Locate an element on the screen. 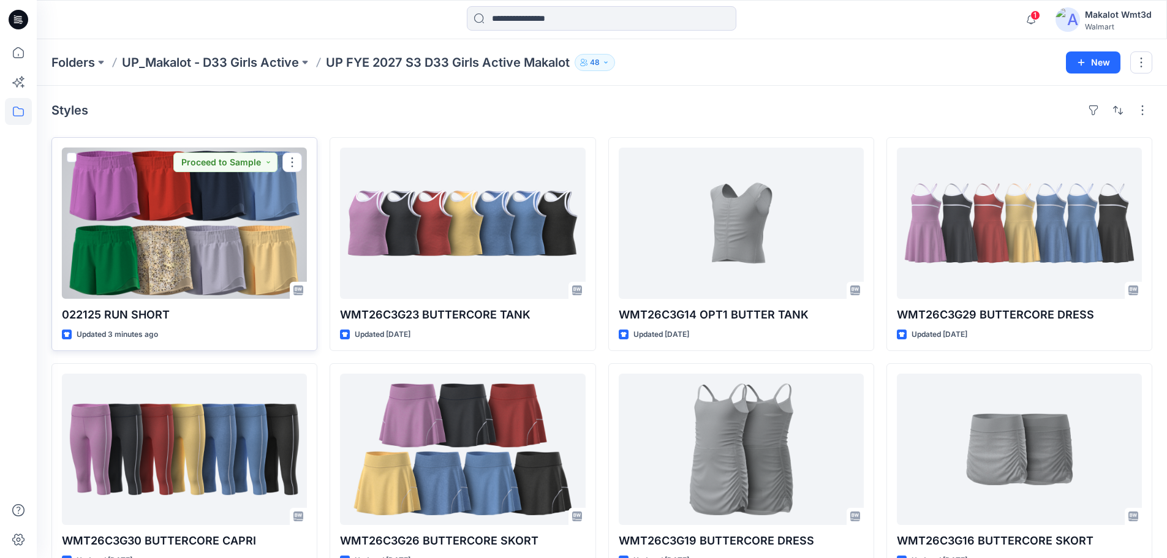 Image resolution: width=1167 pixels, height=558 pixels. p: Updated 3 minutes ago is located at coordinates (117, 334).